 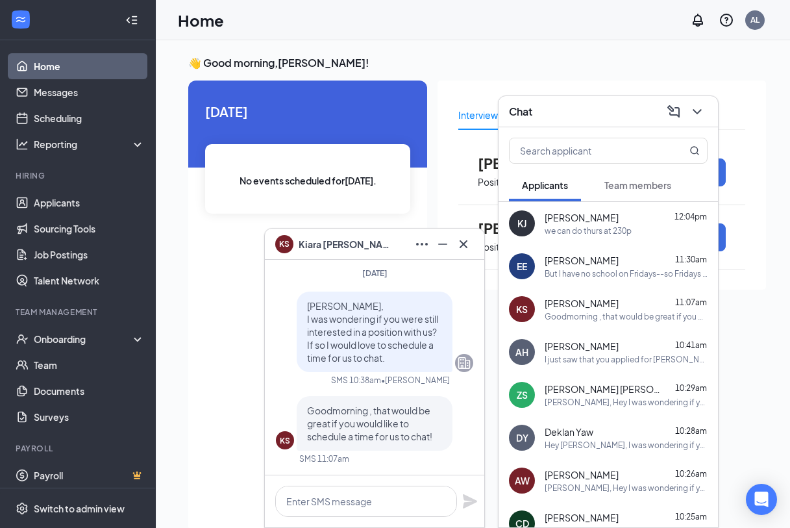 What do you see at coordinates (586, 151) in the screenshot?
I see `input: Search applicant` at bounding box center [586, 151].